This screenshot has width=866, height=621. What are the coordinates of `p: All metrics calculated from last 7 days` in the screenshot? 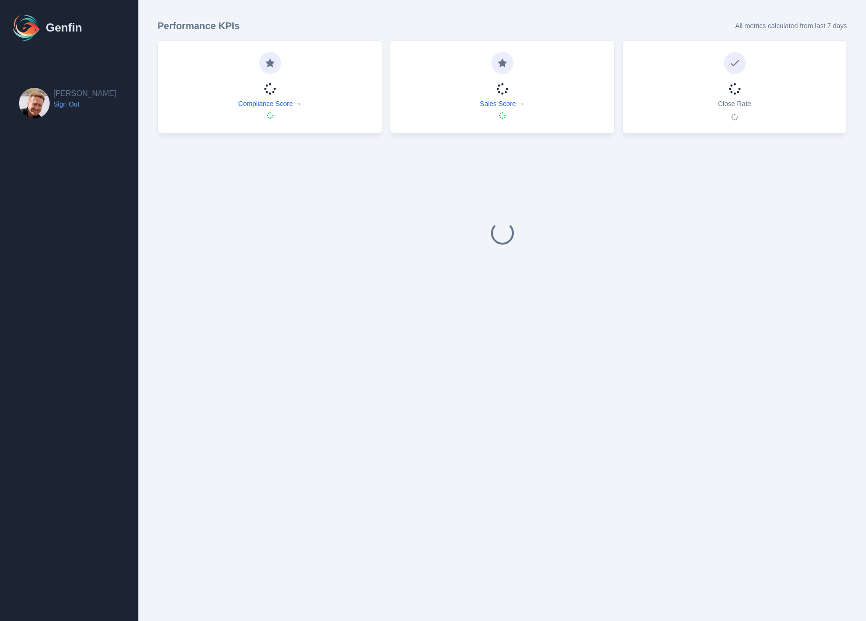 It's located at (792, 26).